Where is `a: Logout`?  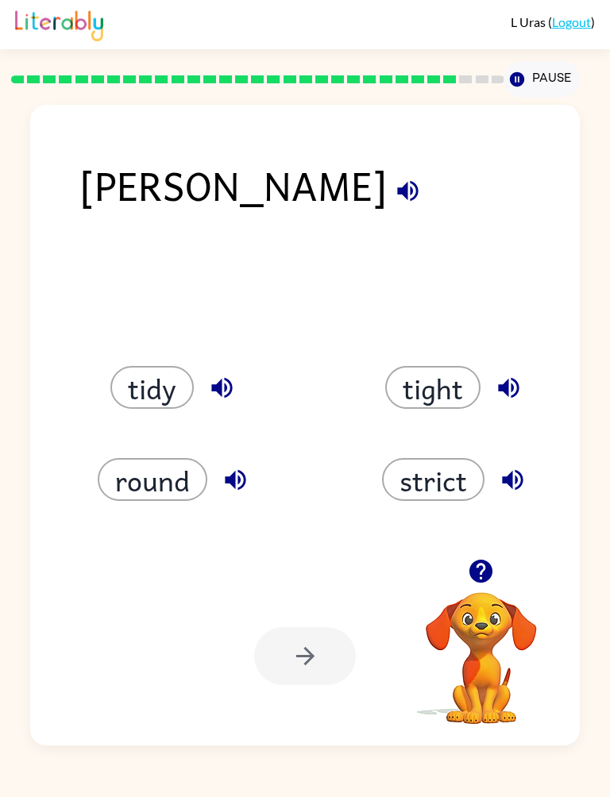
a: Logout is located at coordinates (571, 21).